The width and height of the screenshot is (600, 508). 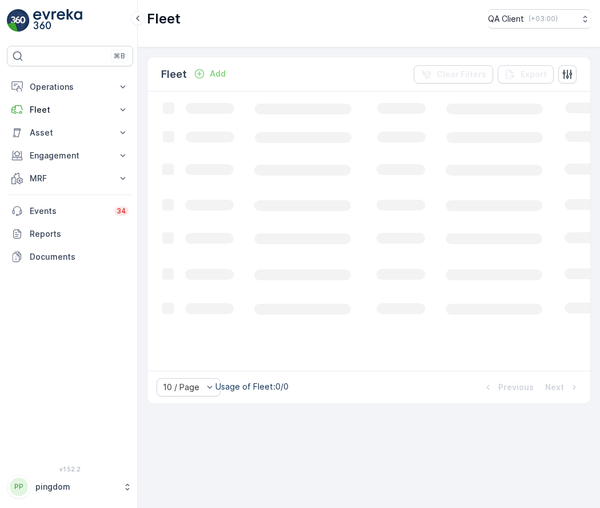 I want to click on p: ⌘B, so click(x=119, y=56).